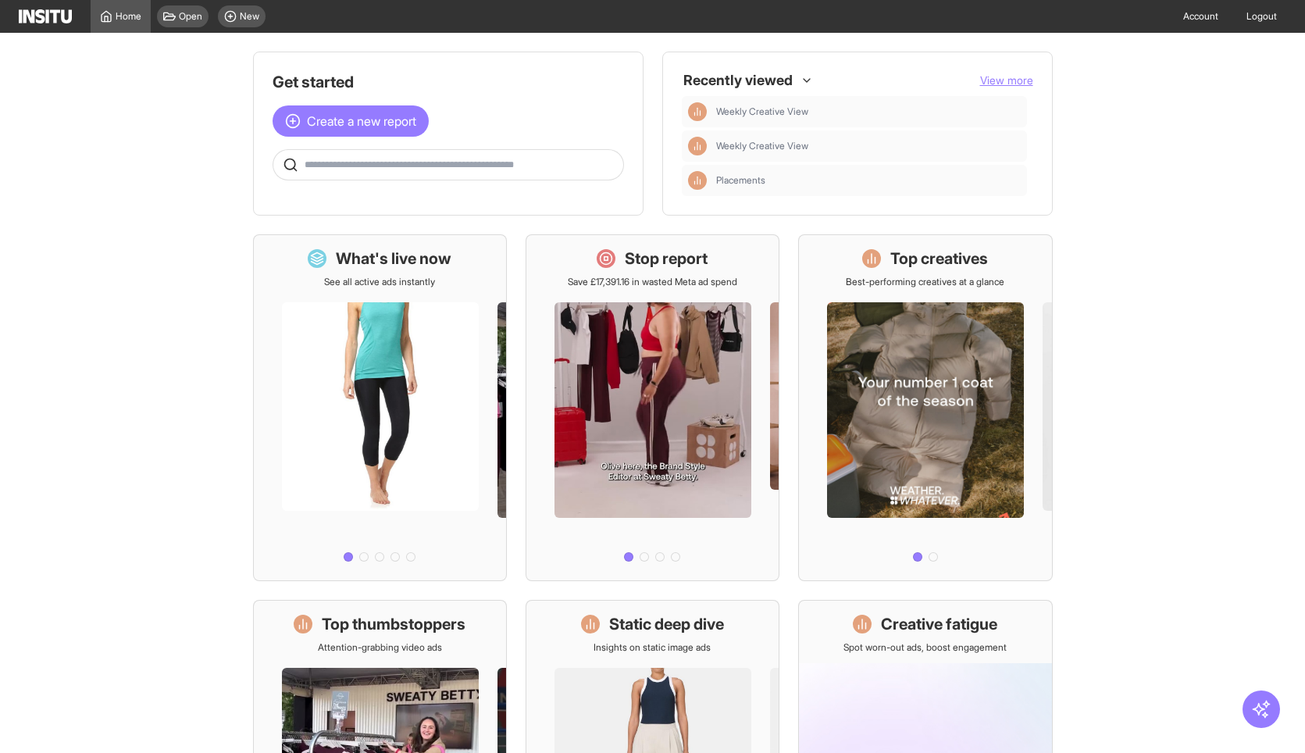 Image resolution: width=1305 pixels, height=753 pixels. I want to click on span: Create a new report, so click(362, 121).